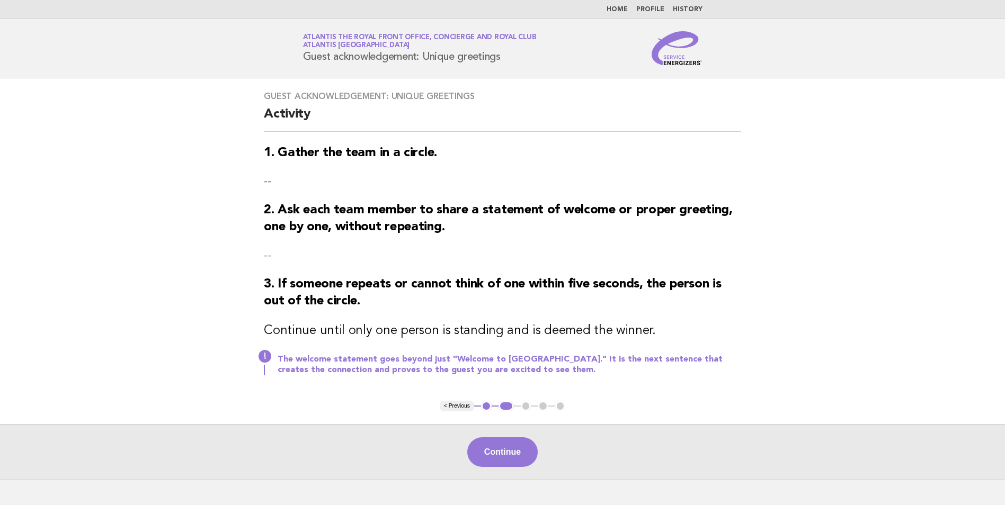 Image resolution: width=1005 pixels, height=505 pixels. Describe the element at coordinates (502, 331) in the screenshot. I see `h3: Continue until only one person is standing and is deemed the winner.` at that location.